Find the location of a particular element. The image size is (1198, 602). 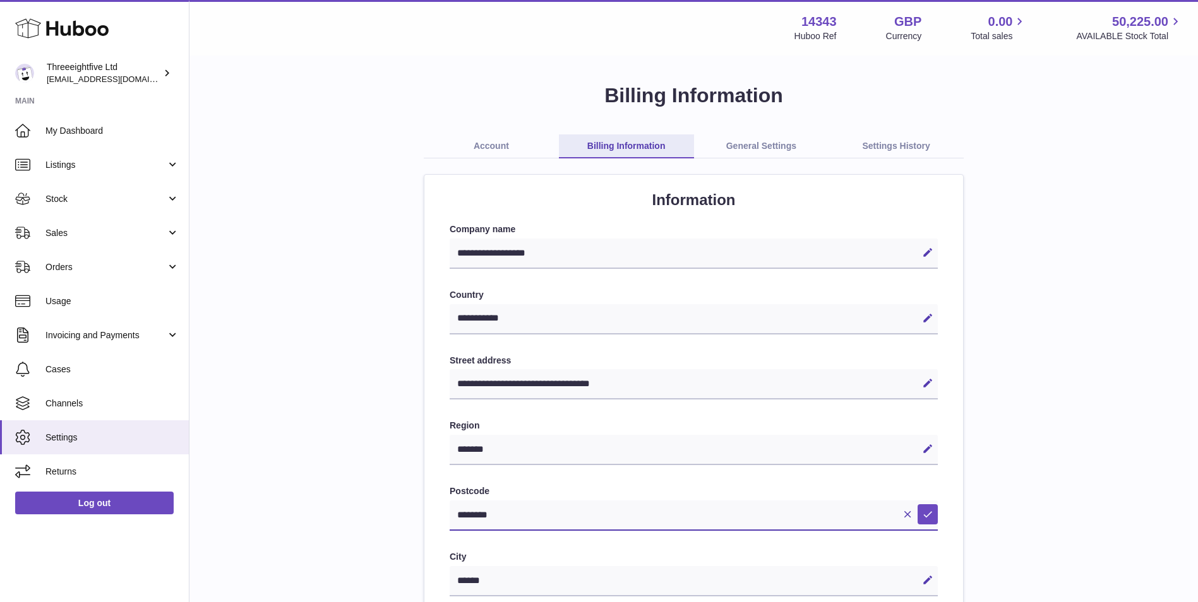

a: 50,225.00 AVAILABLE Stock Total is located at coordinates (1129, 28).